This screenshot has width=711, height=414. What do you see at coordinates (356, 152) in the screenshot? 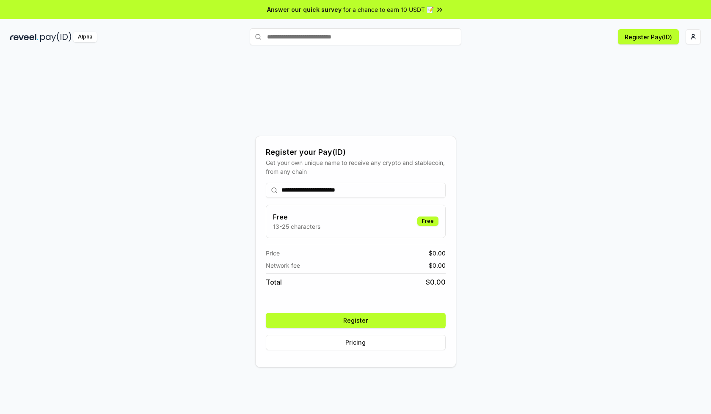
I see `div: Register your Pay(ID)` at bounding box center [356, 152].